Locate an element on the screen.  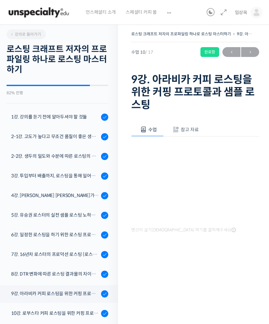
span: 강의로 돌아가기 is located at coordinates (25, 34).